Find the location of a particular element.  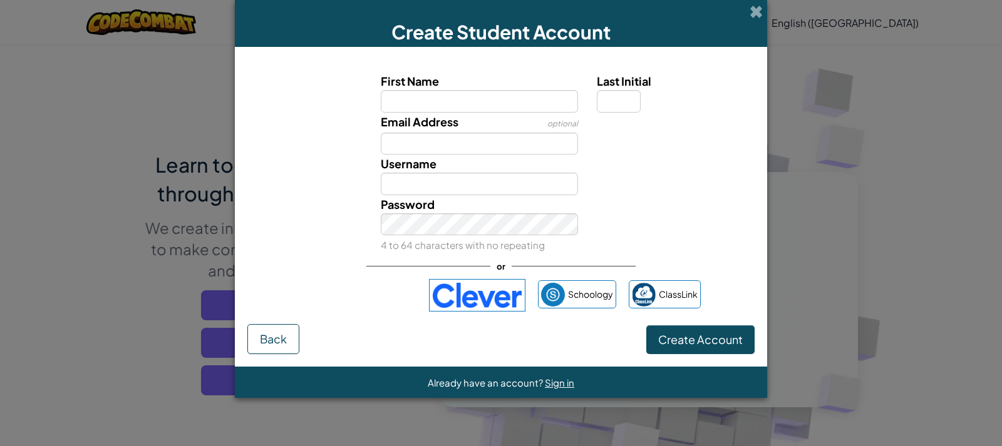

span: Create Account is located at coordinates (700, 339).